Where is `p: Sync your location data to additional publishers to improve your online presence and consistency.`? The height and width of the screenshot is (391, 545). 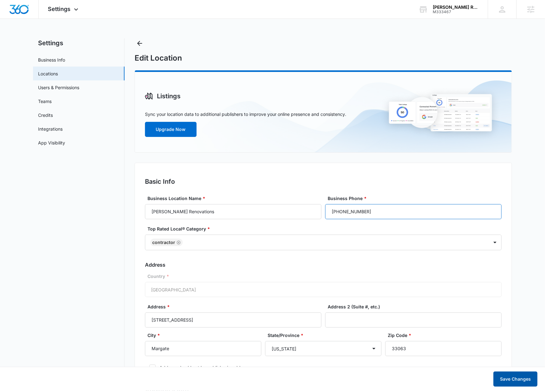
p: Sync your location data to additional publishers to improve your online presence and consistency. is located at coordinates (246, 114).